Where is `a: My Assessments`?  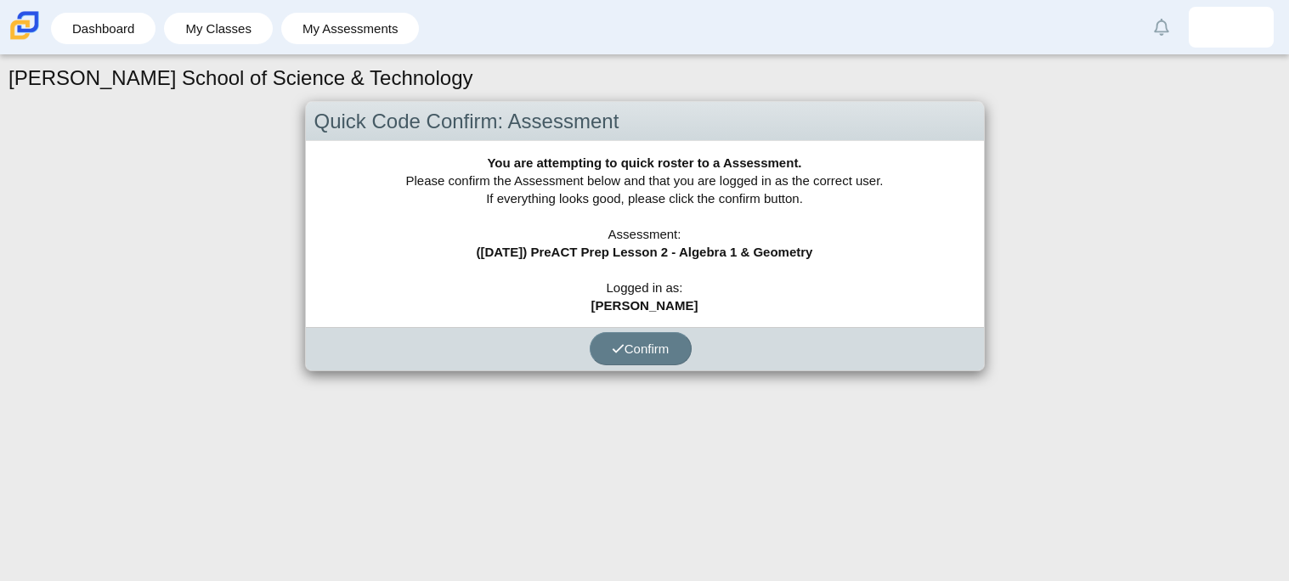 a: My Assessments is located at coordinates (350, 28).